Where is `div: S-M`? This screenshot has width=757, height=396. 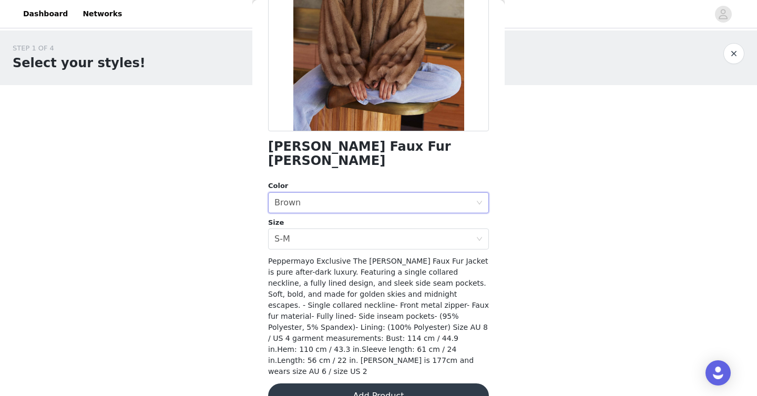
div: S-M is located at coordinates (282, 239).